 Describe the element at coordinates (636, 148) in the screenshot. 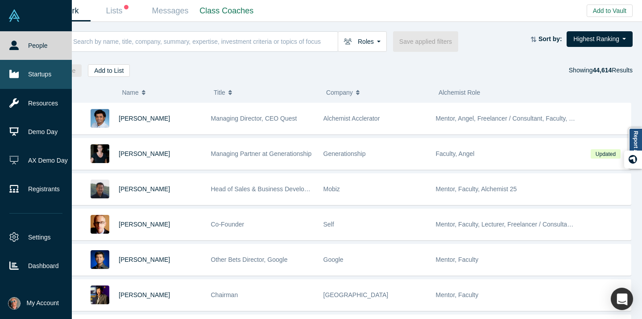

I see `a: Report a bug!` at that location.